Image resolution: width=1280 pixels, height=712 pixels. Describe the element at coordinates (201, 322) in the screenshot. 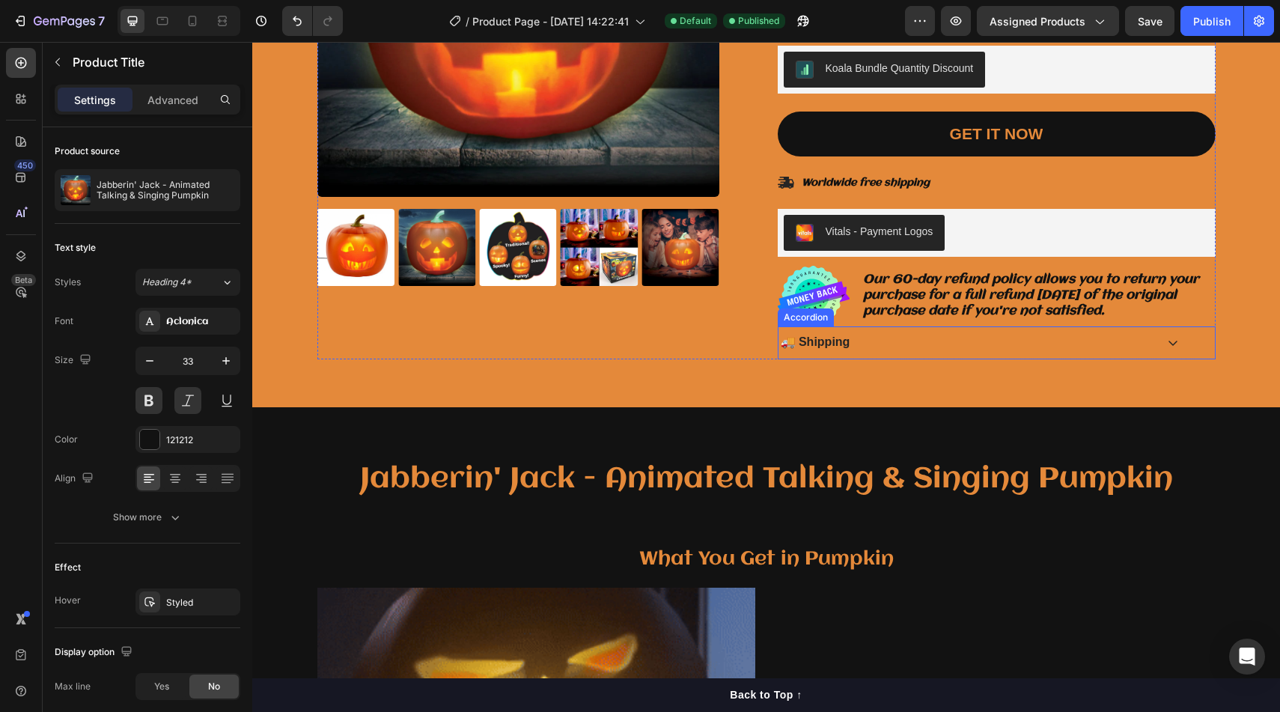

I see `div: Aclonica` at that location.